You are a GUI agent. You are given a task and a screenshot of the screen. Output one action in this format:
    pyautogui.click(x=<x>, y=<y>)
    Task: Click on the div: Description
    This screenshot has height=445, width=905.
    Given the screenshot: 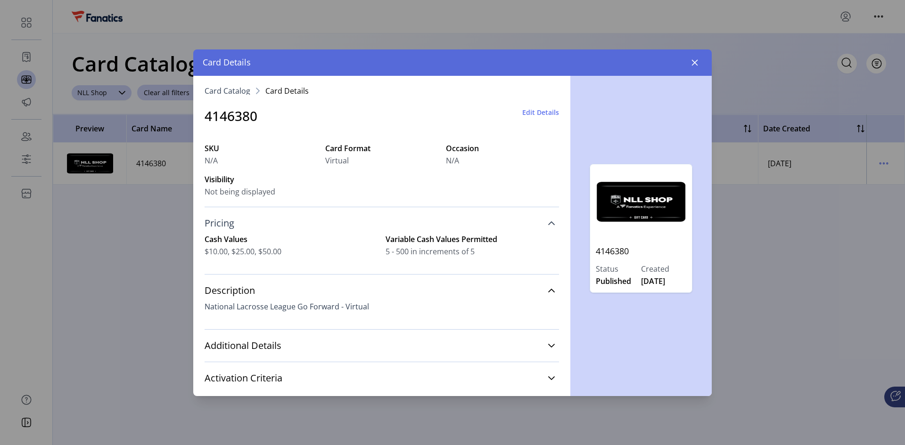 What is the action you would take?
    pyautogui.click(x=382, y=312)
    